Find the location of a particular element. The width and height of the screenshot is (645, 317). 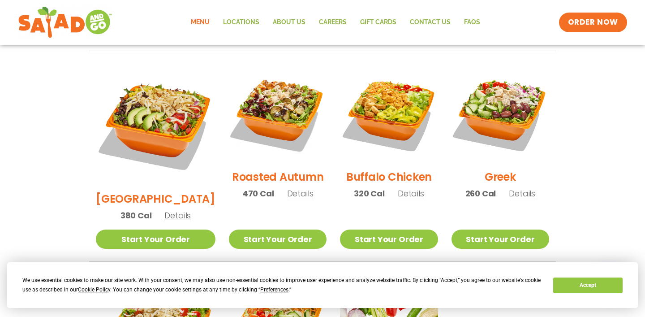

div: We use essential cookies to make our site work. With your consent, we may also use non-essential ... is located at coordinates (282, 285).